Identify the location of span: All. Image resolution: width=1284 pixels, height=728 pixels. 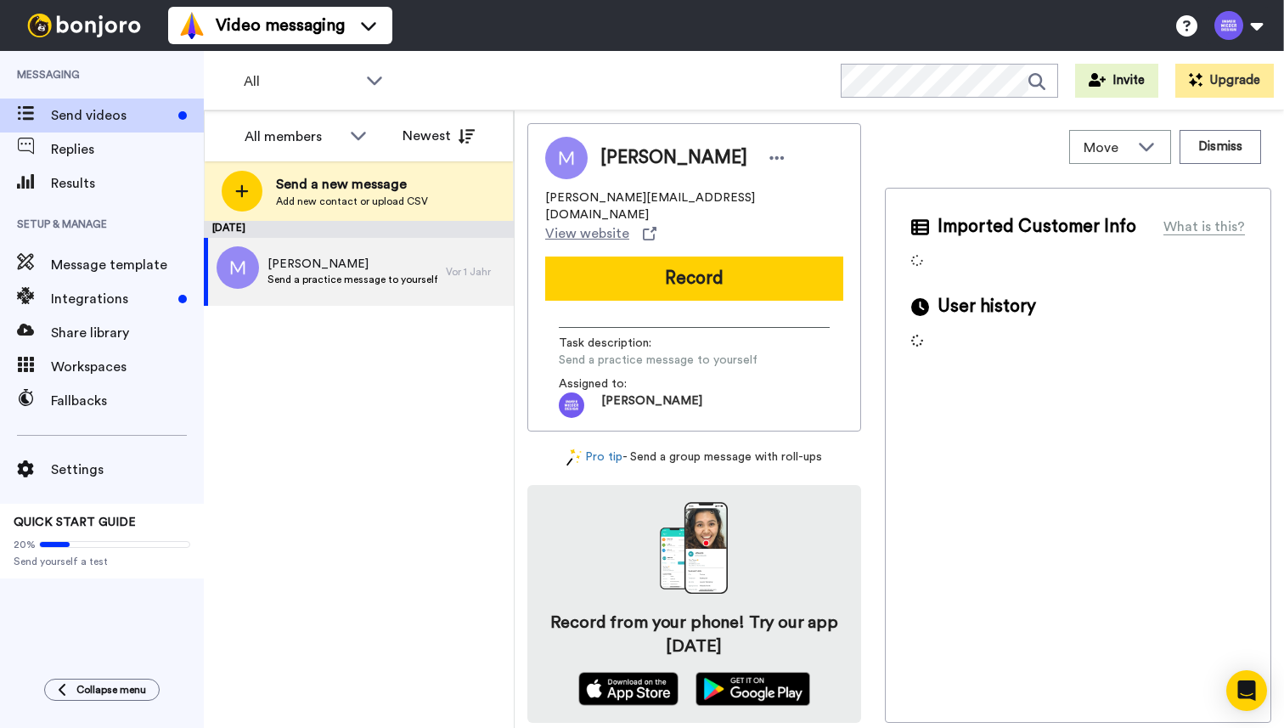
(301, 82).